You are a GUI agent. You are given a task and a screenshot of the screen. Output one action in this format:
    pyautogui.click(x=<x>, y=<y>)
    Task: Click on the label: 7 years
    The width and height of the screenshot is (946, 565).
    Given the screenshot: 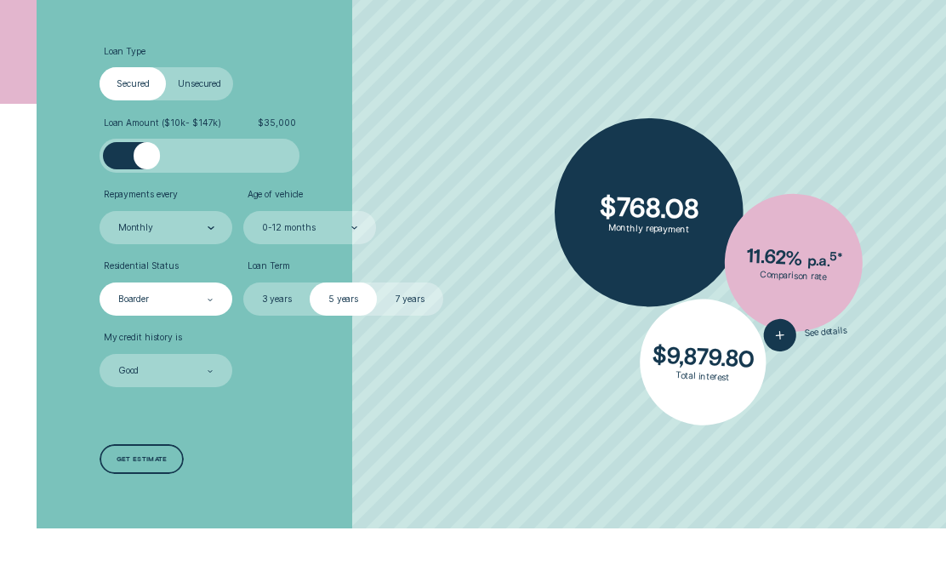 What is the action you would take?
    pyautogui.click(x=410, y=298)
    